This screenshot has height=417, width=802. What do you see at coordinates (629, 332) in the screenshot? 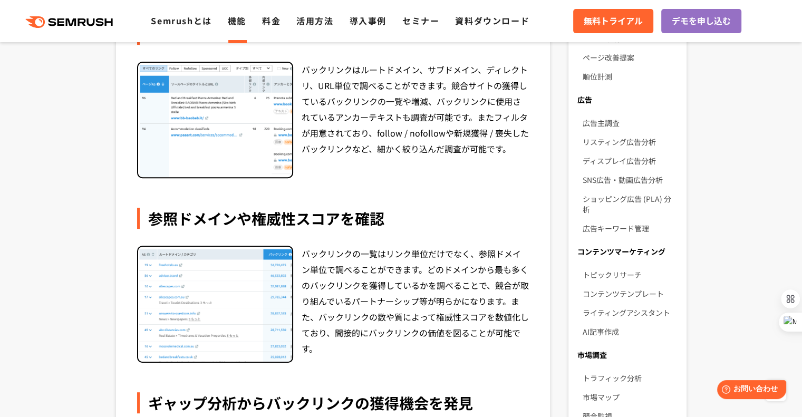
I see `a: AI記事作成` at bounding box center [629, 332].